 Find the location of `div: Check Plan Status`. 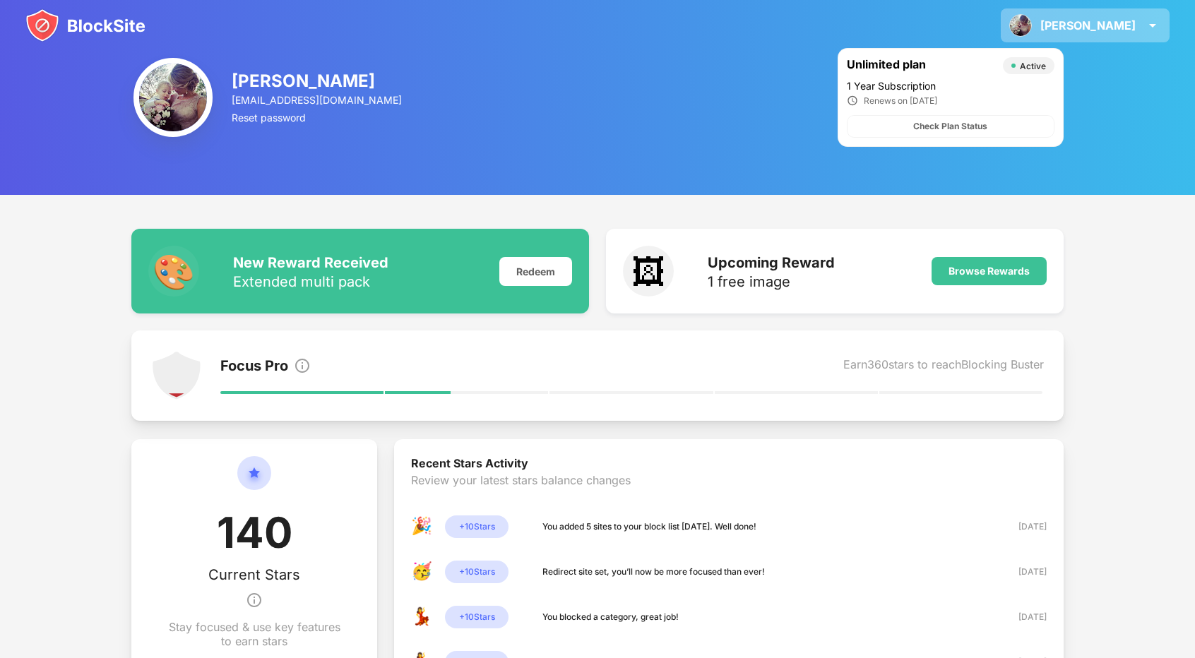

div: Check Plan Status is located at coordinates (950, 126).